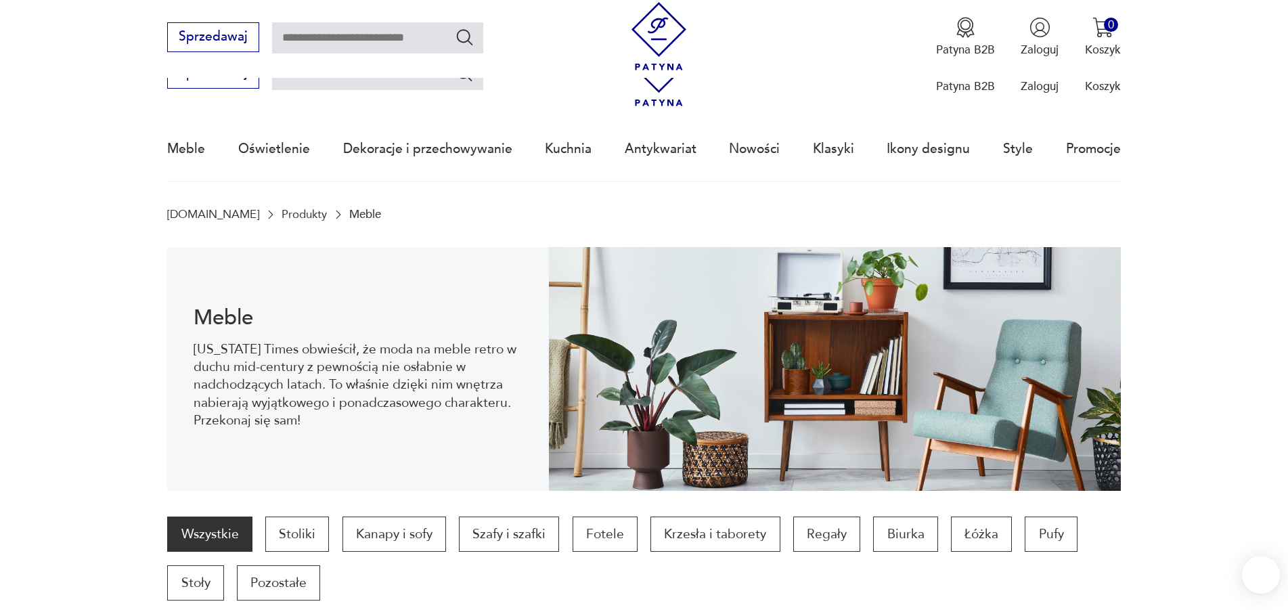 This screenshot has width=1288, height=610. Describe the element at coordinates (297, 534) in the screenshot. I see `a: Stoliki` at that location.